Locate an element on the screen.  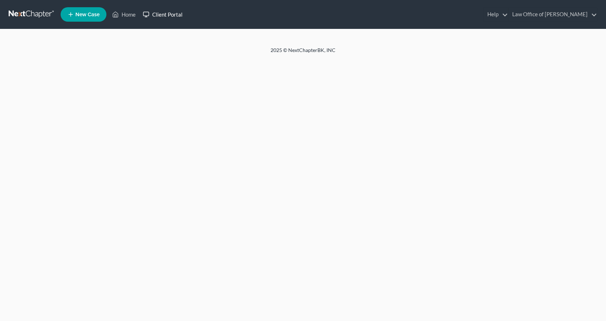
div: 2025 © NextChapterBK, INC is located at coordinates (303, 53).